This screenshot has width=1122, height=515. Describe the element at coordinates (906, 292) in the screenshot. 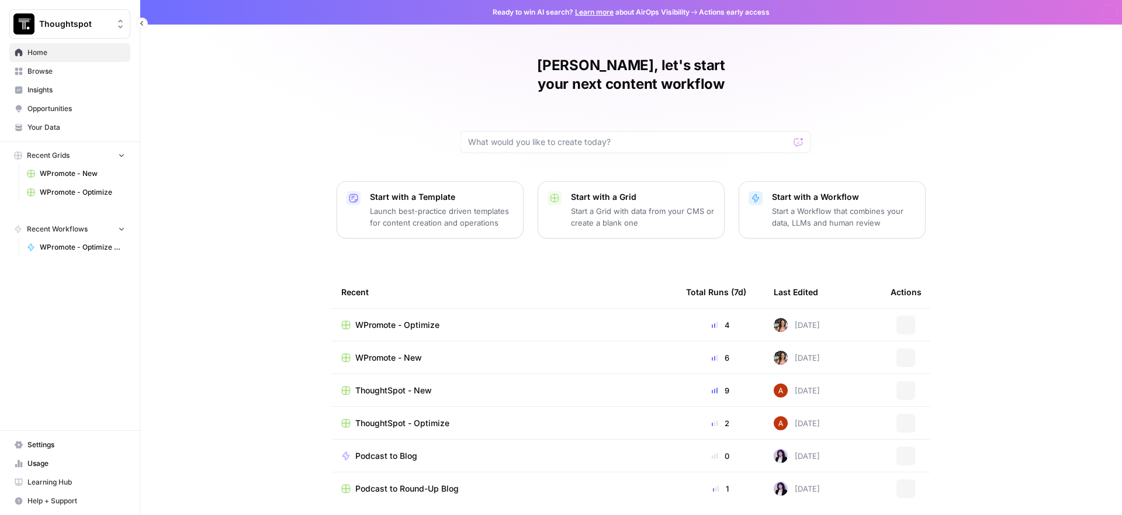

I see `div: Actions` at that location.